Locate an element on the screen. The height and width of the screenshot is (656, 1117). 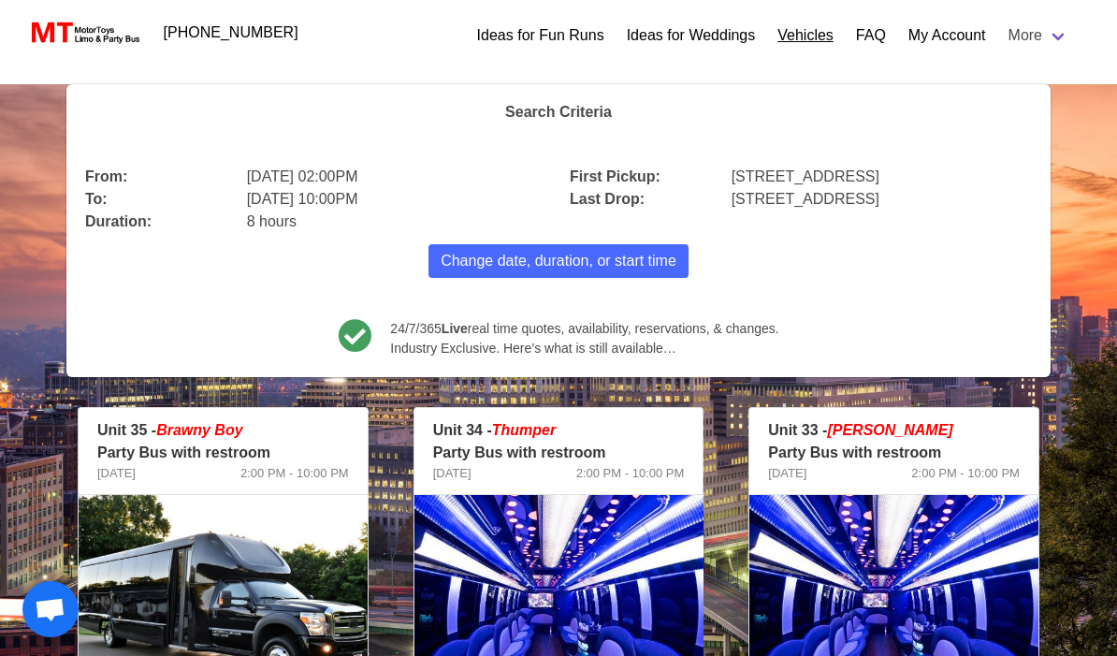
a: Open chat is located at coordinates (51, 609).